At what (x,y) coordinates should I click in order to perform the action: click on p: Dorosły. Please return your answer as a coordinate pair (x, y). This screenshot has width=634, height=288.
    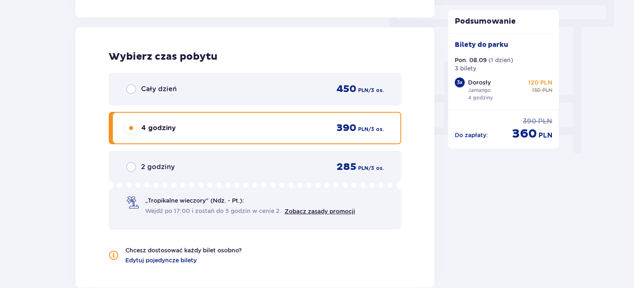
    Looking at the image, I should click on (479, 83).